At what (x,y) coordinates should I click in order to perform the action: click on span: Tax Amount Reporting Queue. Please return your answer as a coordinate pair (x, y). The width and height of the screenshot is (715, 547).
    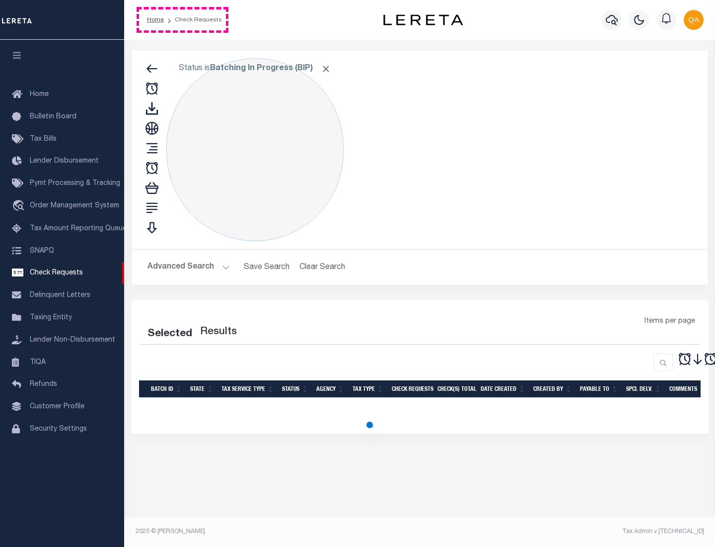
    Looking at the image, I should click on (78, 229).